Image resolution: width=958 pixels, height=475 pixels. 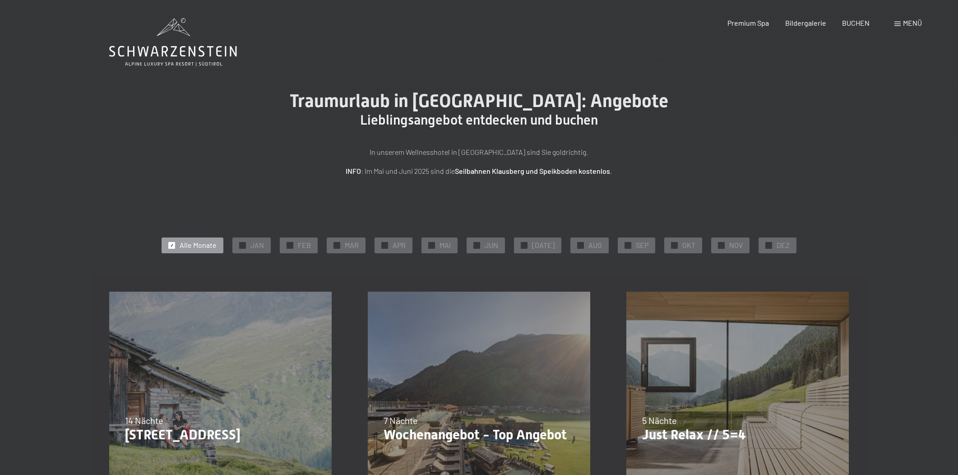 What do you see at coordinates (479, 435) in the screenshot?
I see `p: Wochenangebot - Top Angebot` at bounding box center [479, 435].